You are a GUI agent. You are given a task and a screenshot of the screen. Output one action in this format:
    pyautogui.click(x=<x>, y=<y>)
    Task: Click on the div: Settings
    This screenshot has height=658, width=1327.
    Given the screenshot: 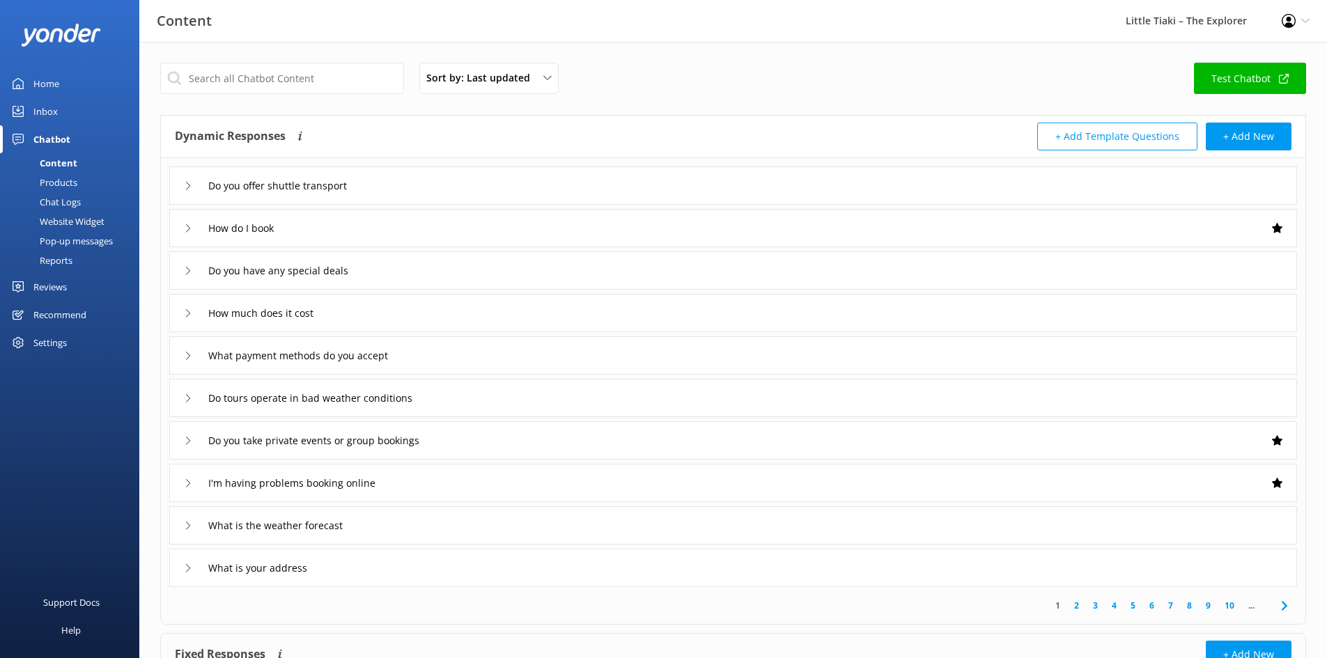 What is the action you would take?
    pyautogui.click(x=50, y=343)
    